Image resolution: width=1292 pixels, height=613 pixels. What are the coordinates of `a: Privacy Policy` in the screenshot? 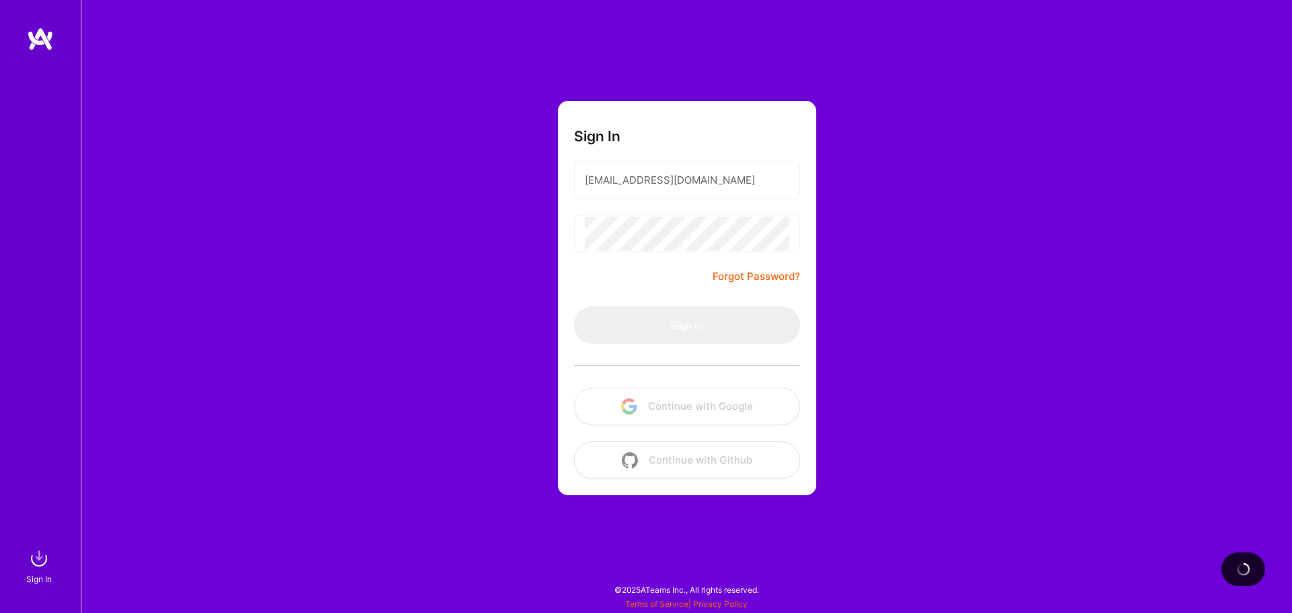 It's located at (720, 604).